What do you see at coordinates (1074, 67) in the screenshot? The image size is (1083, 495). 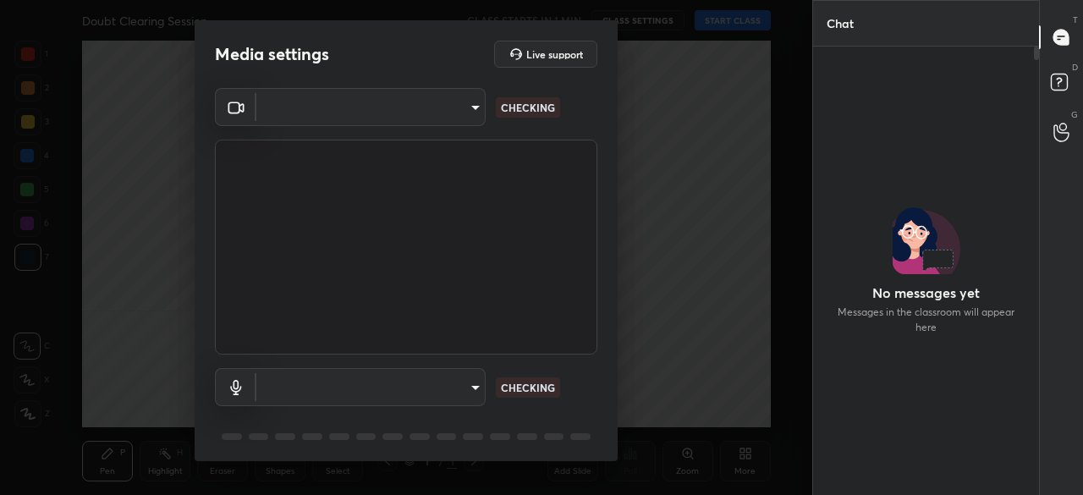 I see `p: D` at bounding box center [1074, 67].